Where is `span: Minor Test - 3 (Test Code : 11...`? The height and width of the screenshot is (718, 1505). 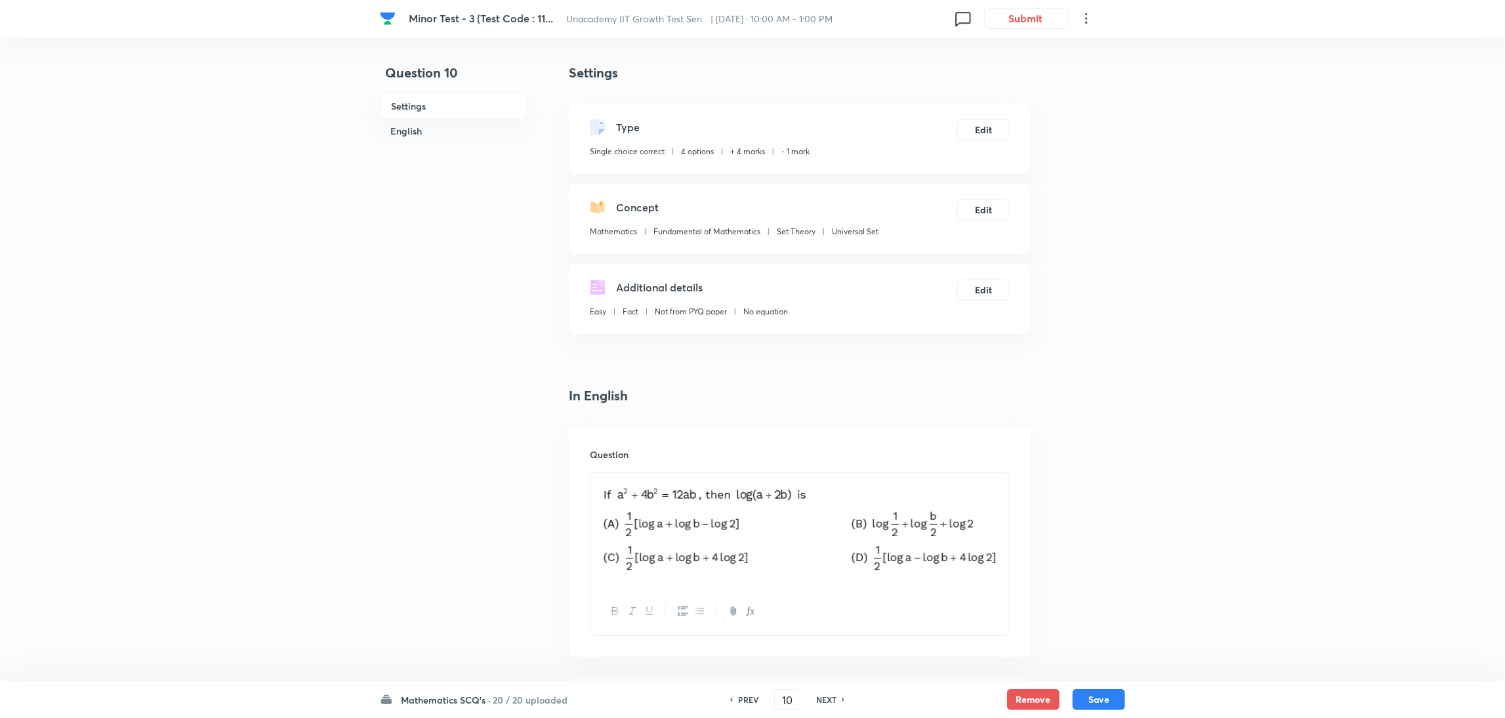 span: Minor Test - 3 (Test Code : 11... is located at coordinates (481, 18).